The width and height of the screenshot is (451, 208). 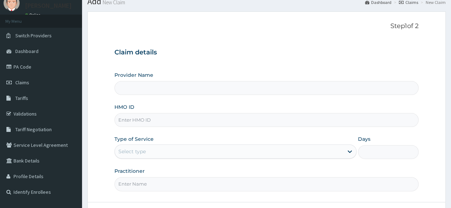 What do you see at coordinates (33, 15) in the screenshot?
I see `a: Online` at bounding box center [33, 15].